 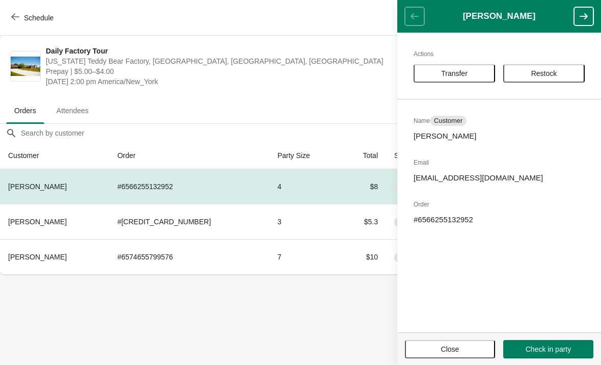 What do you see at coordinates (544, 73) in the screenshot?
I see `span: Restock` at bounding box center [544, 73].